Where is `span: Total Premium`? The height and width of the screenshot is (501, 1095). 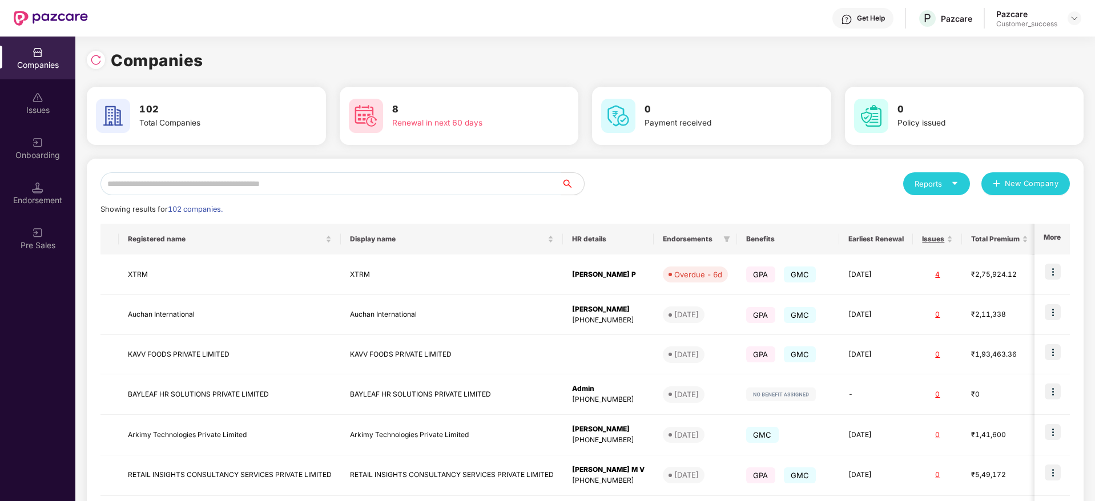 span: Total Premium is located at coordinates (995, 239).